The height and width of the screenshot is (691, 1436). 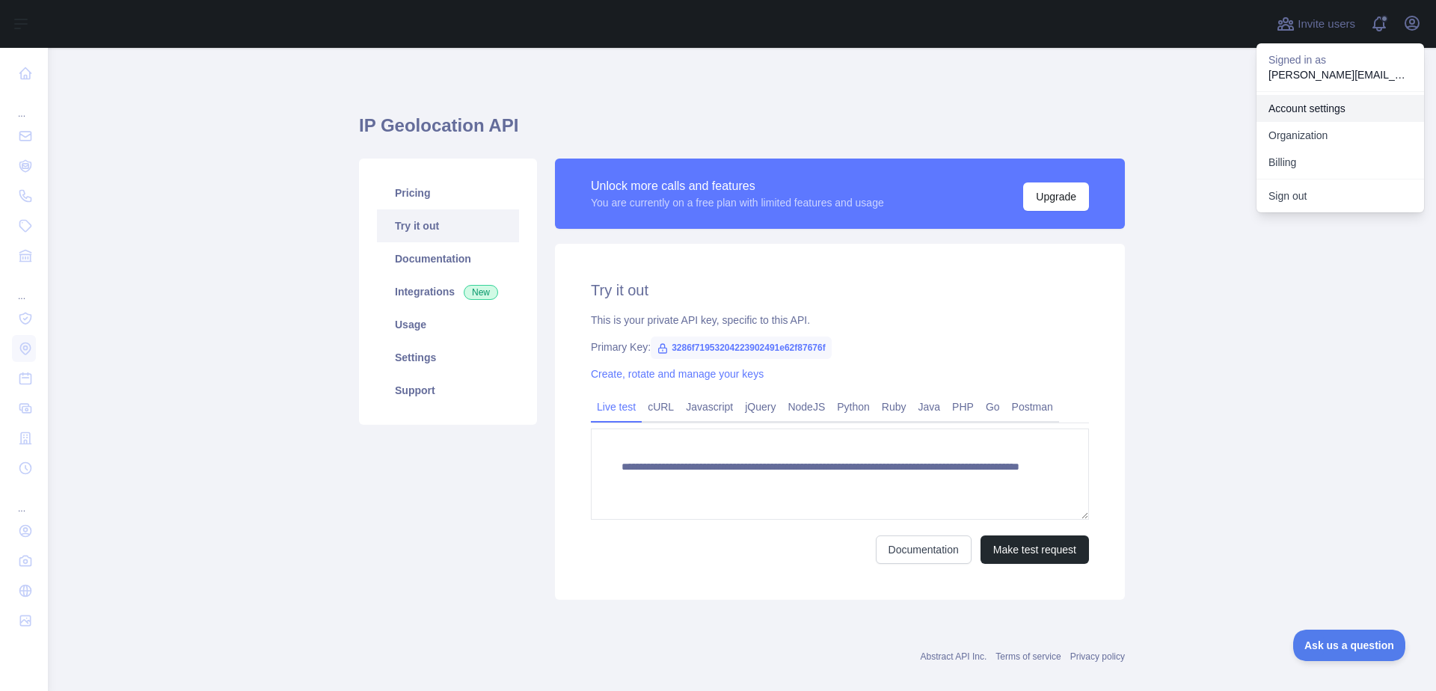 I want to click on a: Integrations New, so click(x=448, y=292).